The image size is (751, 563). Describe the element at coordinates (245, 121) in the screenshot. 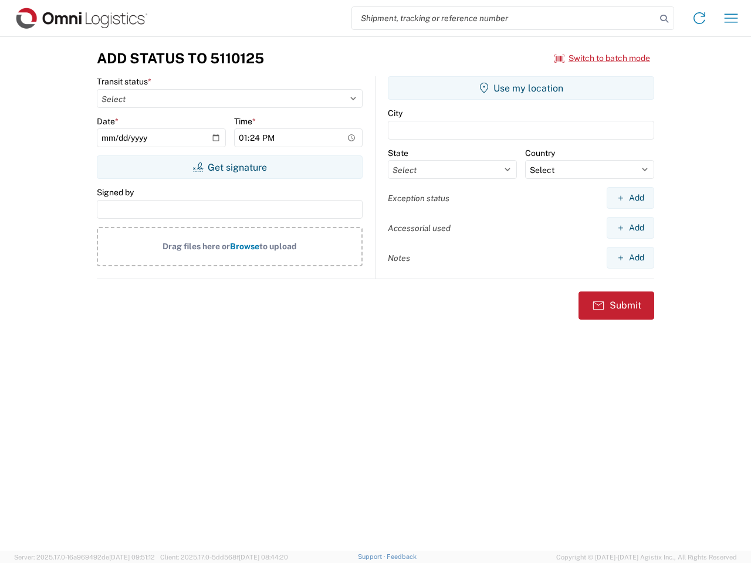

I see `label: Time` at that location.